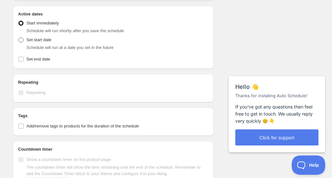  What do you see at coordinates (43, 23) in the screenshot?
I see `span: Start immediately` at bounding box center [43, 23].